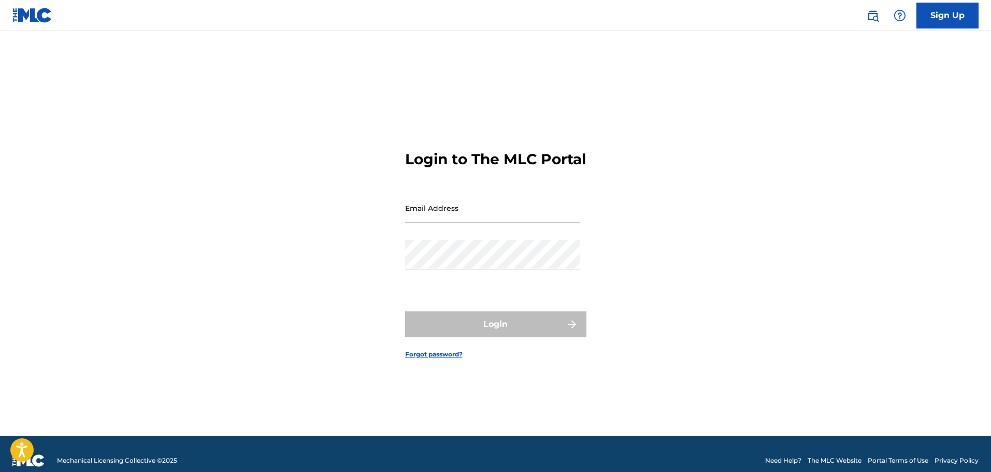 This screenshot has width=991, height=472. I want to click on a: The MLC Website, so click(835, 461).